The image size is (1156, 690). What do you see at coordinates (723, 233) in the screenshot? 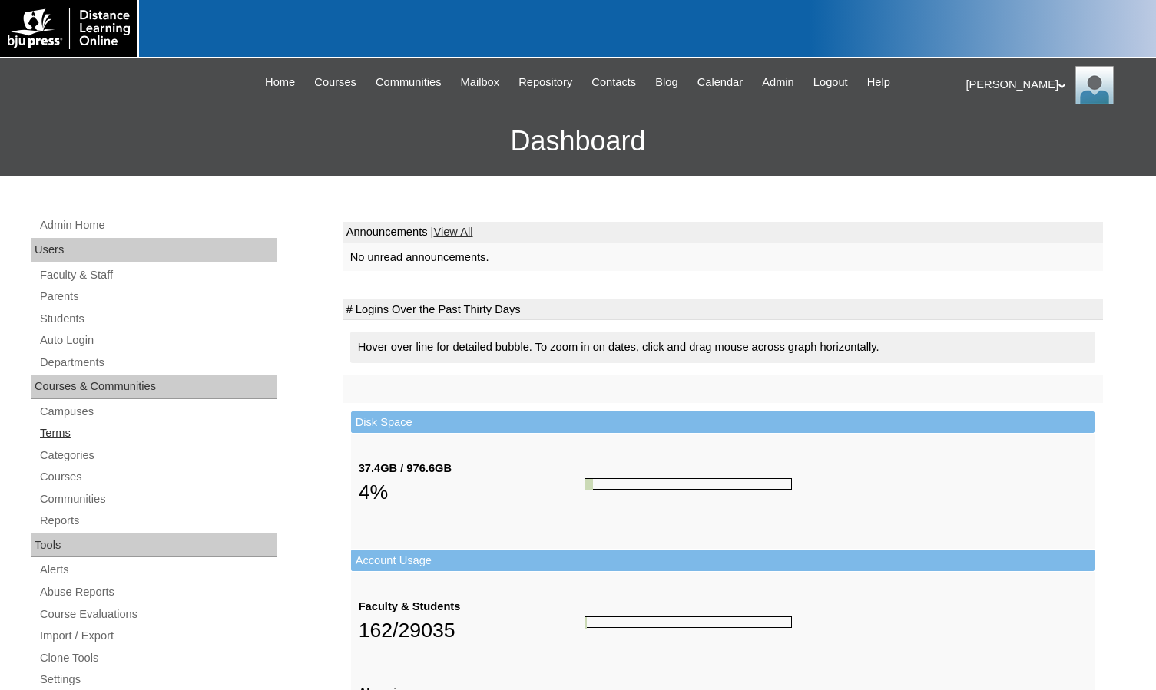
I see `td: Announcements |` at bounding box center [723, 233].